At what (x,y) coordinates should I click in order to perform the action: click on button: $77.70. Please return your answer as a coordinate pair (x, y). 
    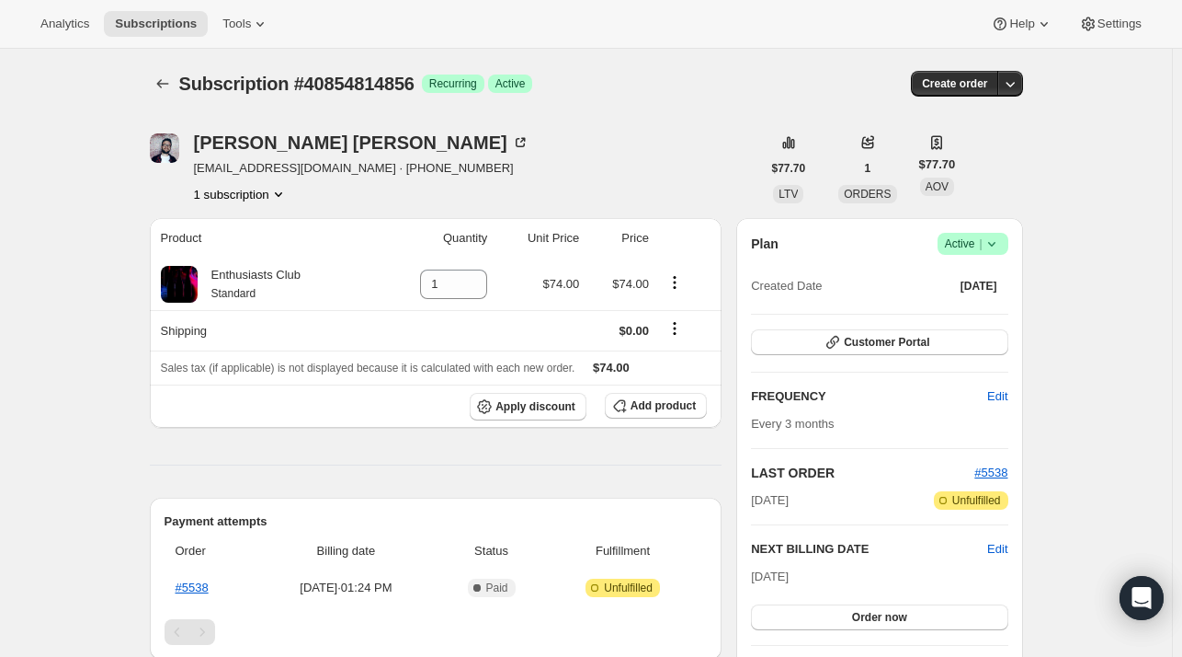
    Looking at the image, I should click on (789, 168).